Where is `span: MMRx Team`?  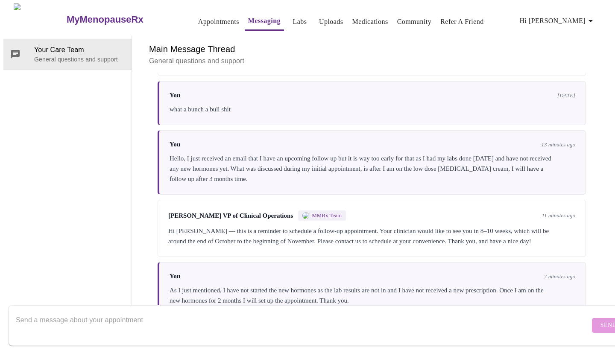 span: MMRx Team is located at coordinates (327, 216).